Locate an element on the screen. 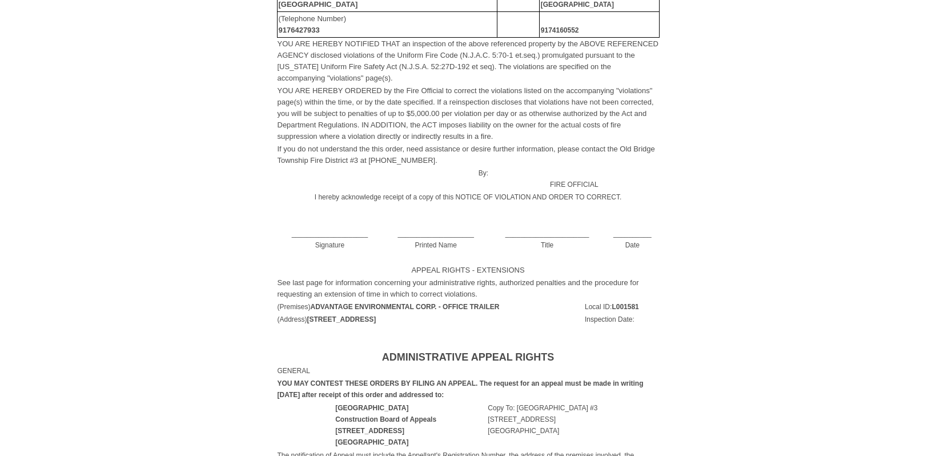 The image size is (936, 456). font: YOU ARE HEREBY ORDERED by the Fire Official to correct the violations listed on the accompanying ... is located at coordinates (465, 113).